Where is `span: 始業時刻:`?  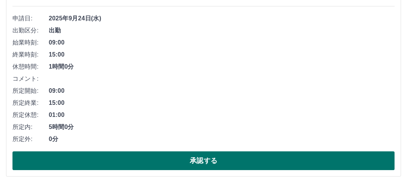 span: 始業時刻: is located at coordinates (31, 43).